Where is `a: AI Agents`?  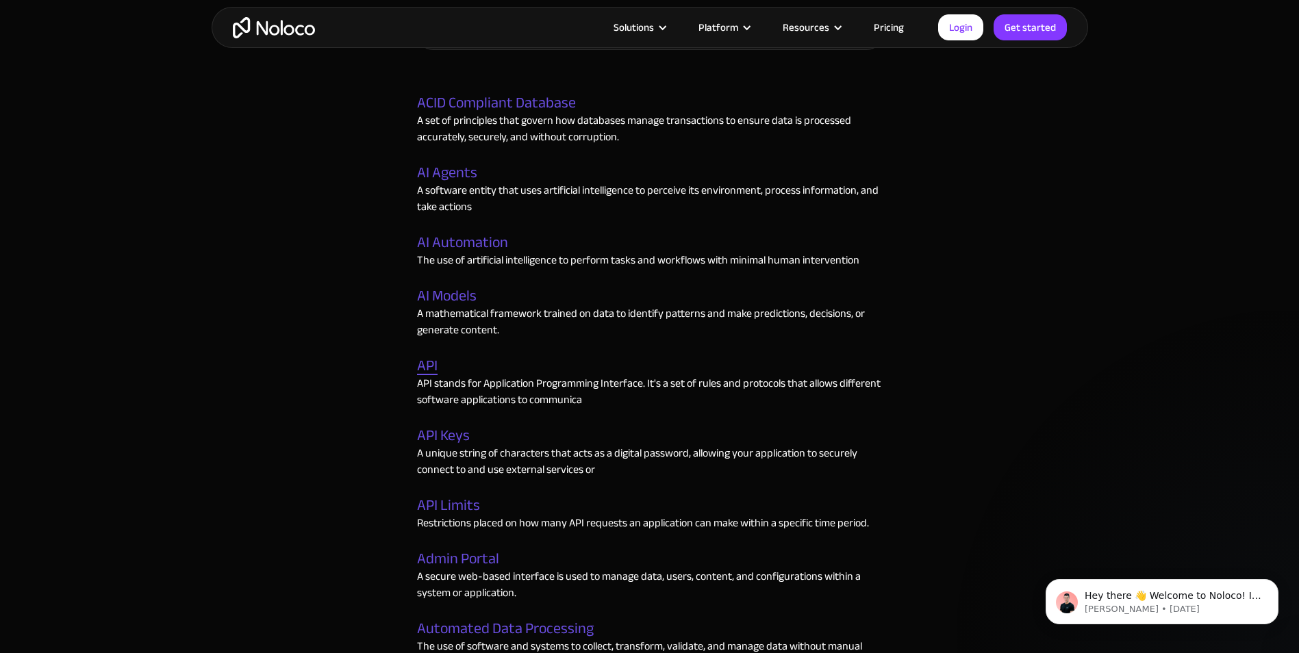 a: AI Agents is located at coordinates (447, 173).